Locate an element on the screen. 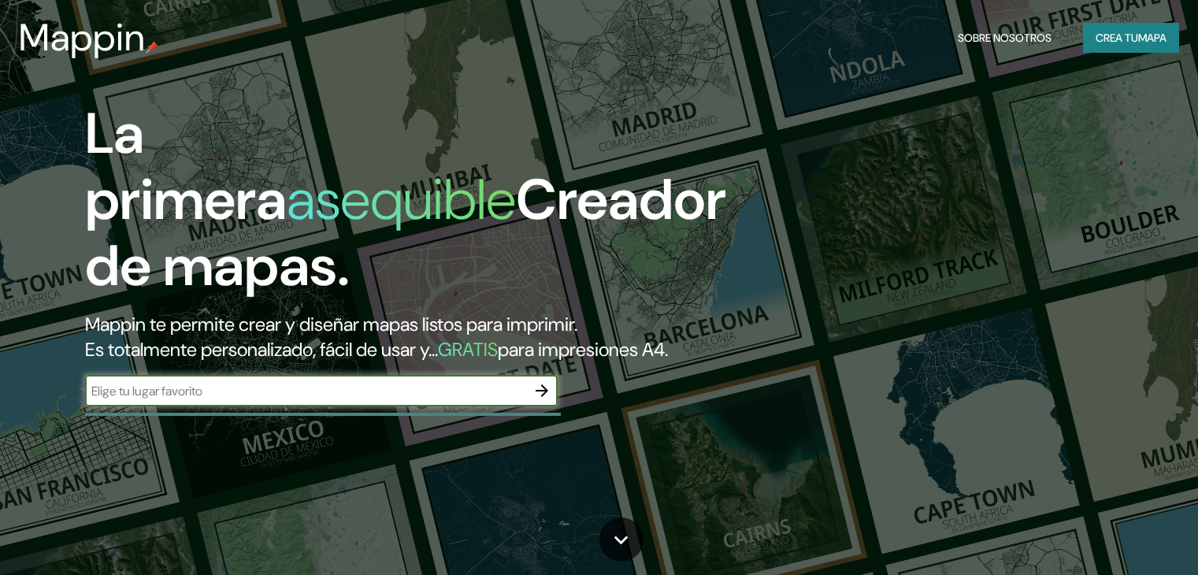 Image resolution: width=1198 pixels, height=575 pixels. img: pin de mapeo is located at coordinates (152, 47).